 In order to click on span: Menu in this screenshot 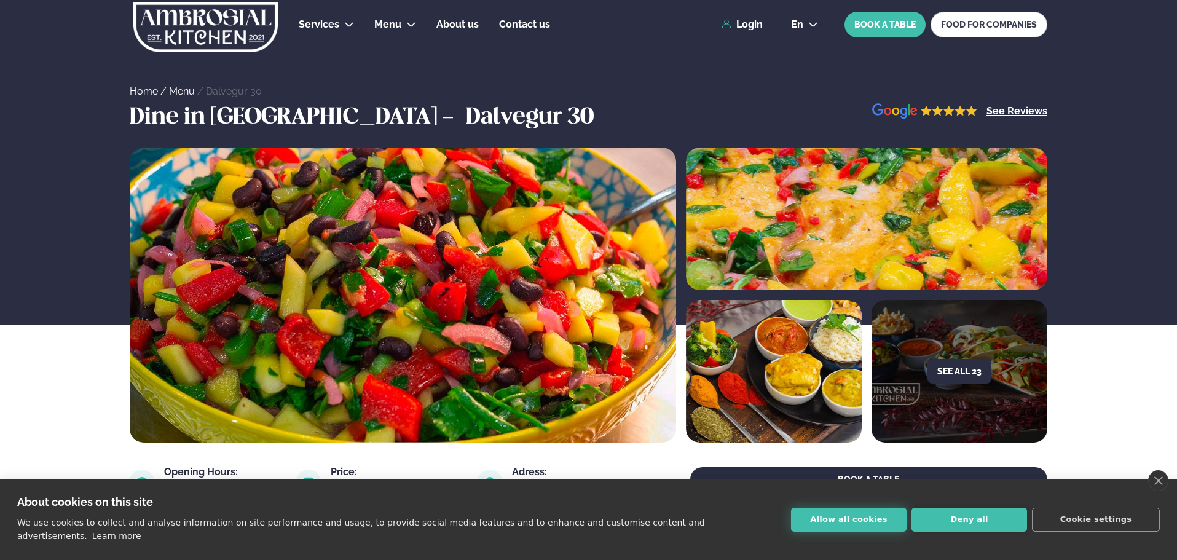, I will do `click(388, 24)`.